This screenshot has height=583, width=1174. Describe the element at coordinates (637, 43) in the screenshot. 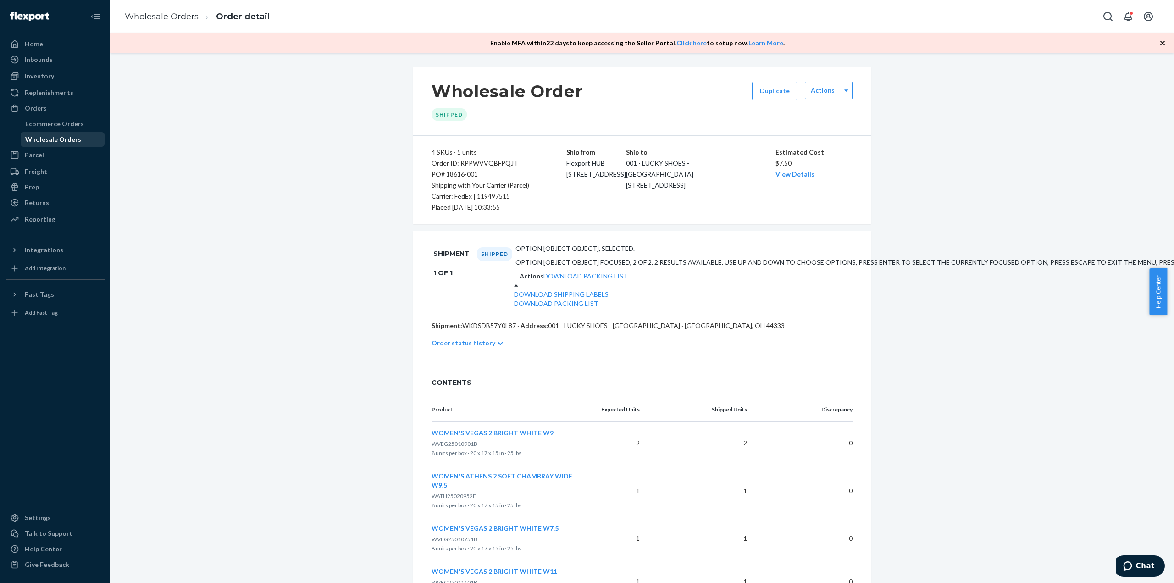

I see `p: Enable MFA within 22 days to keep accessing the Seller Portal. to setup now. .` at that location.